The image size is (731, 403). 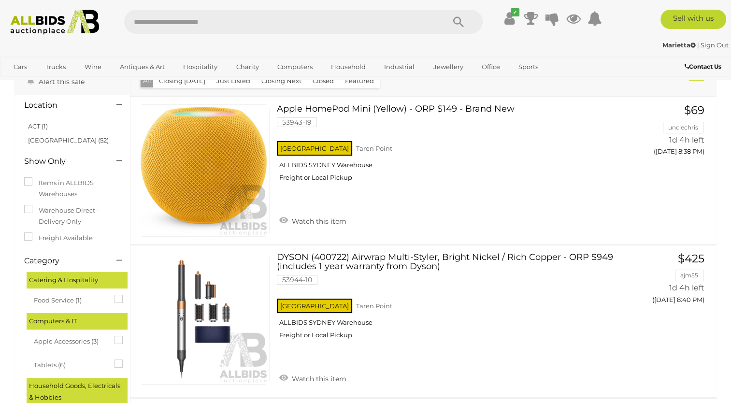 What do you see at coordinates (142, 67) in the screenshot?
I see `a: Antiques & Art` at bounding box center [142, 67].